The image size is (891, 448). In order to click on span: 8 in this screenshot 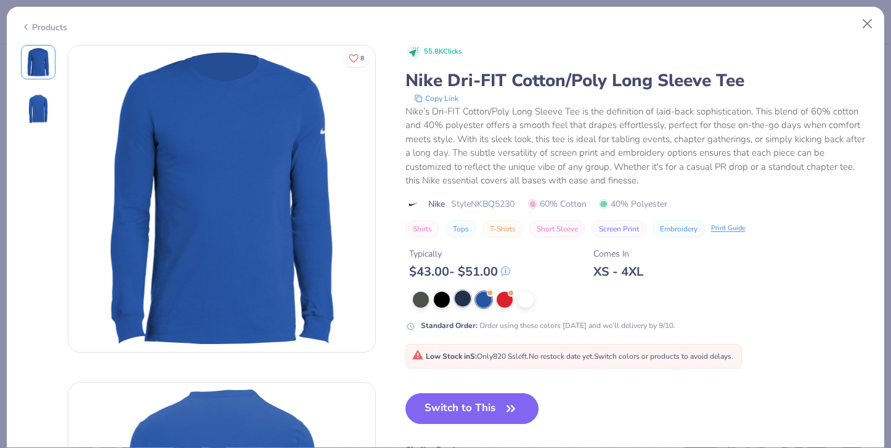, I will do `click(362, 59)`.